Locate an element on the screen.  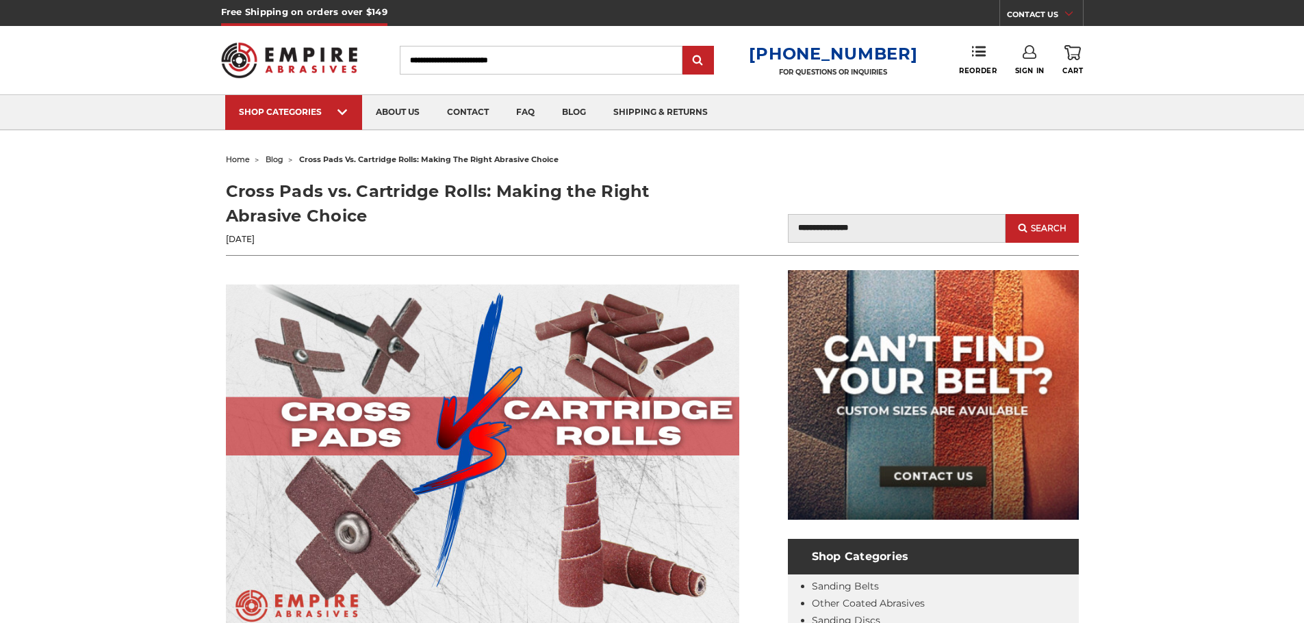
a: CONTACT US is located at coordinates (1044, 16).